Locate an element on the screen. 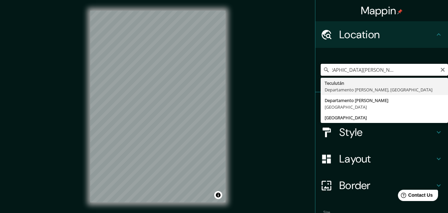 Image resolution: width=448 pixels, height=213 pixels. h4: Location is located at coordinates (387, 34).